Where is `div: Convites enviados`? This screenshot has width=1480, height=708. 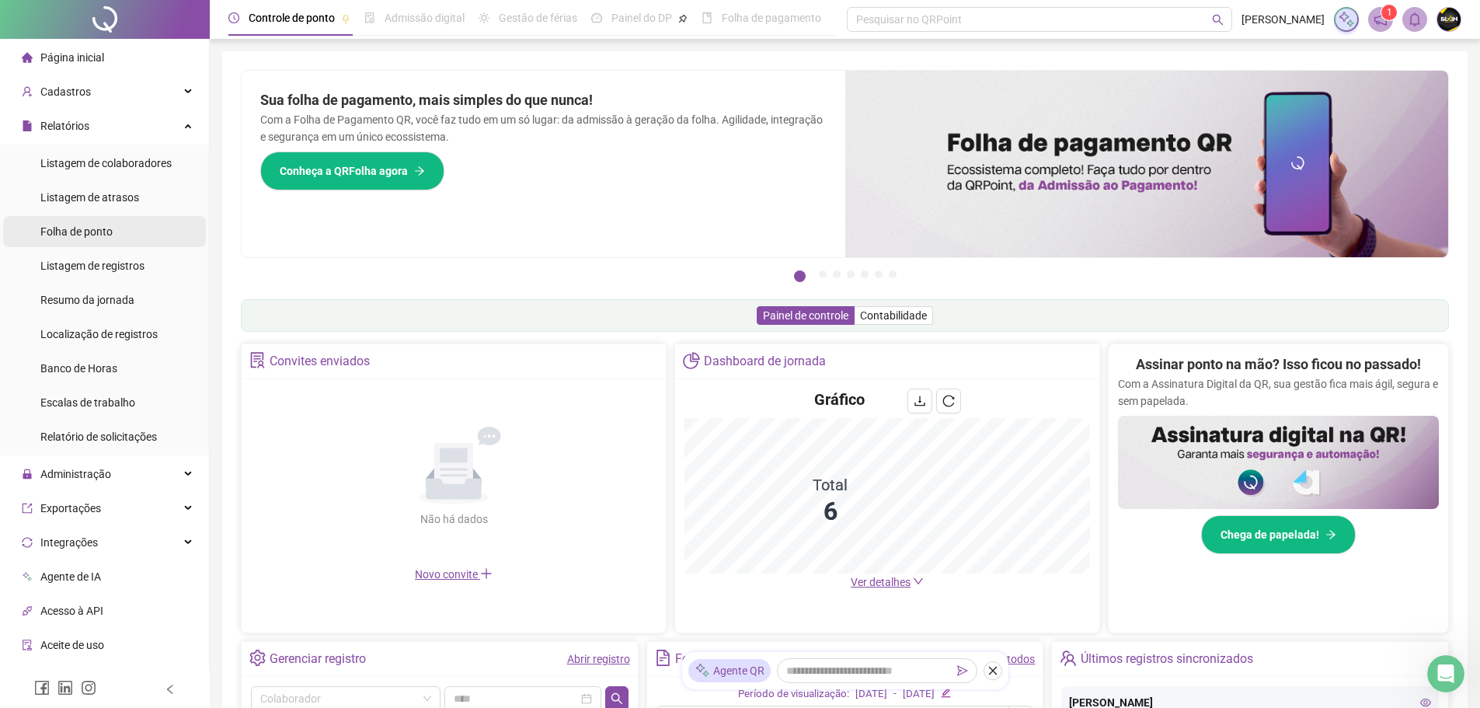 div: Convites enviados is located at coordinates (319, 361).